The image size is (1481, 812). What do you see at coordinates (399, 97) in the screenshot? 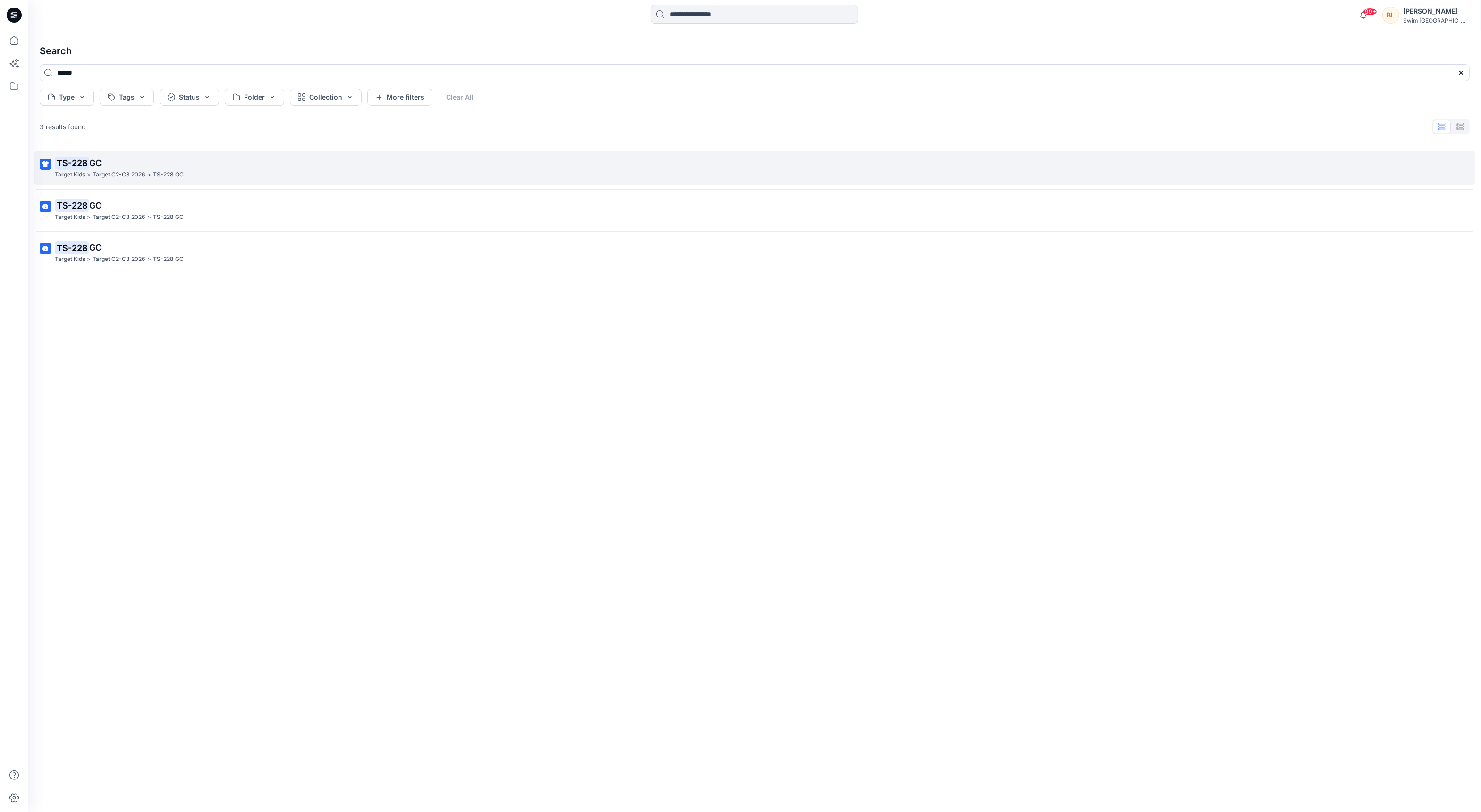
I see `button: More filters` at bounding box center [399, 97].